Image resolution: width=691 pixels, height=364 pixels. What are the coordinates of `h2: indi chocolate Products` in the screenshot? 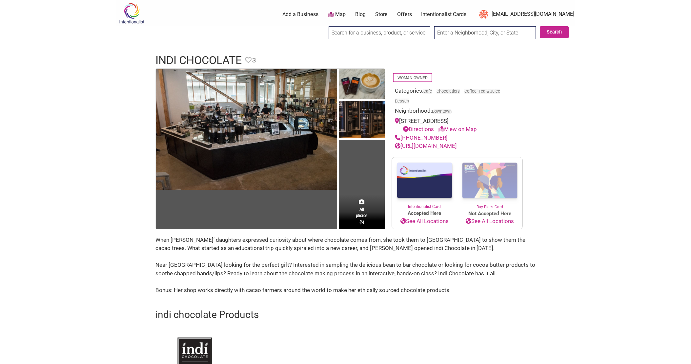 It's located at (346, 314).